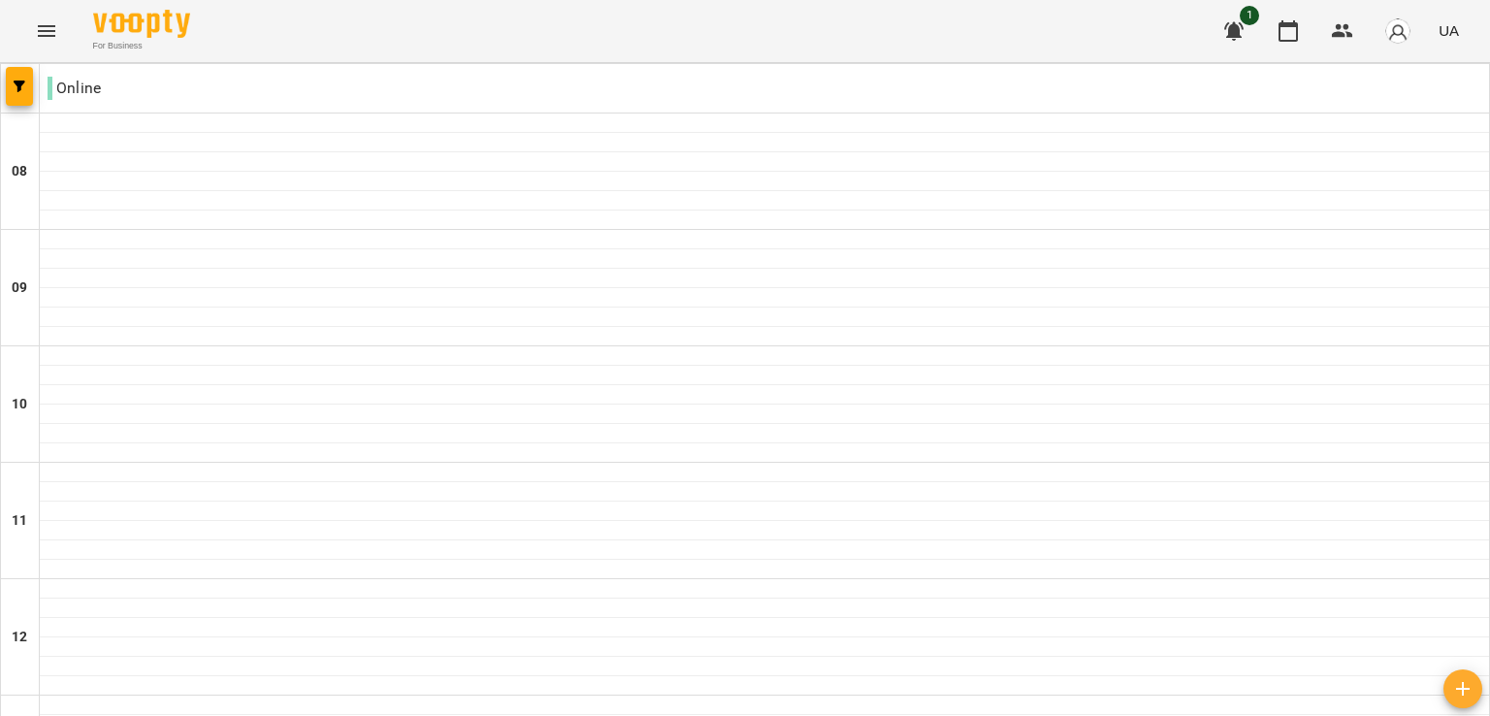  I want to click on button: Menu, so click(47, 31).